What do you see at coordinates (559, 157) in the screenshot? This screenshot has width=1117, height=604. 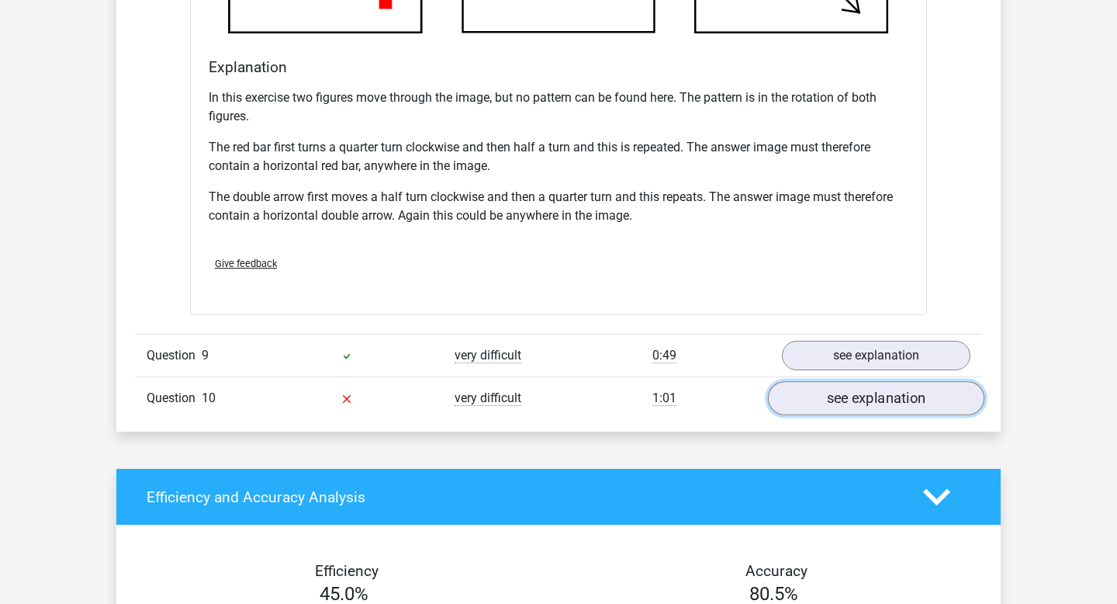 I see `p: The red bar first turns a quarter turn clockwise and then half a turn and this is repeated. The a...` at bounding box center [559, 157].